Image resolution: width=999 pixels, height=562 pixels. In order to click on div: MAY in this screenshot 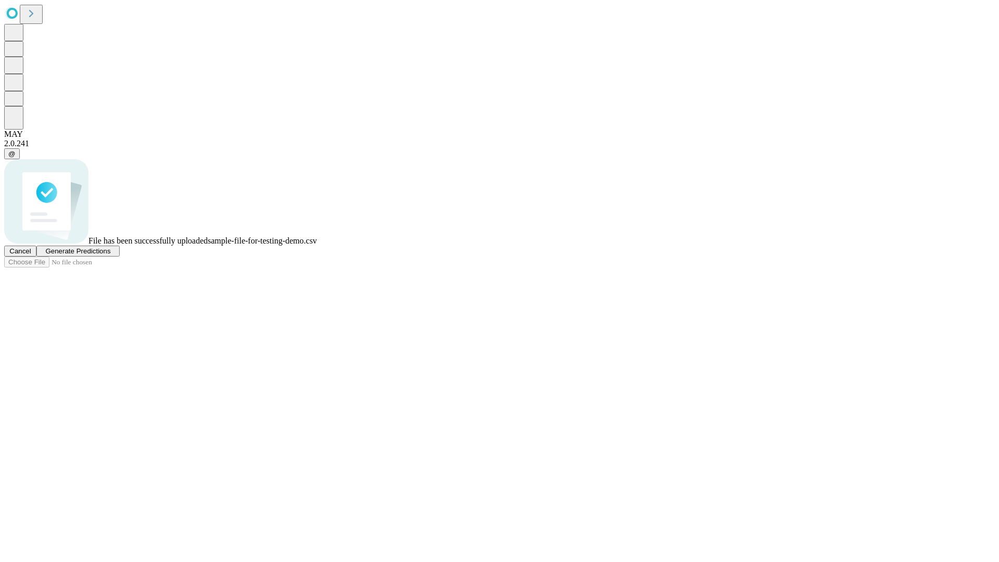, I will do `click(500, 134)`.